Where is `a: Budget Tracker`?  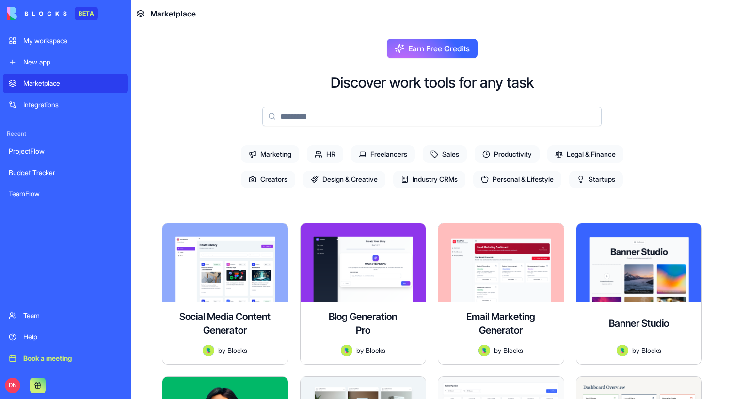
a: Budget Tracker is located at coordinates (65, 173).